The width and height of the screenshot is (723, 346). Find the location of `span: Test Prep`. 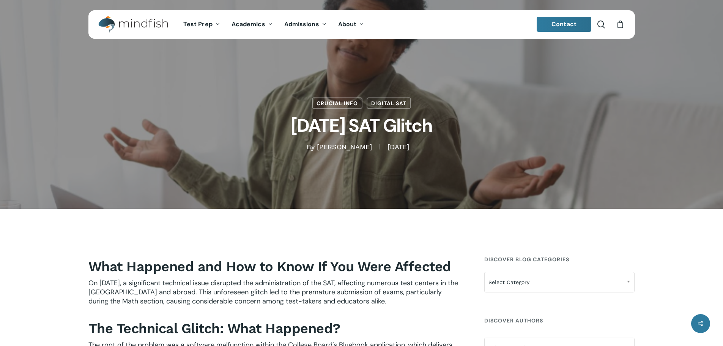

span: Test Prep is located at coordinates (198, 24).